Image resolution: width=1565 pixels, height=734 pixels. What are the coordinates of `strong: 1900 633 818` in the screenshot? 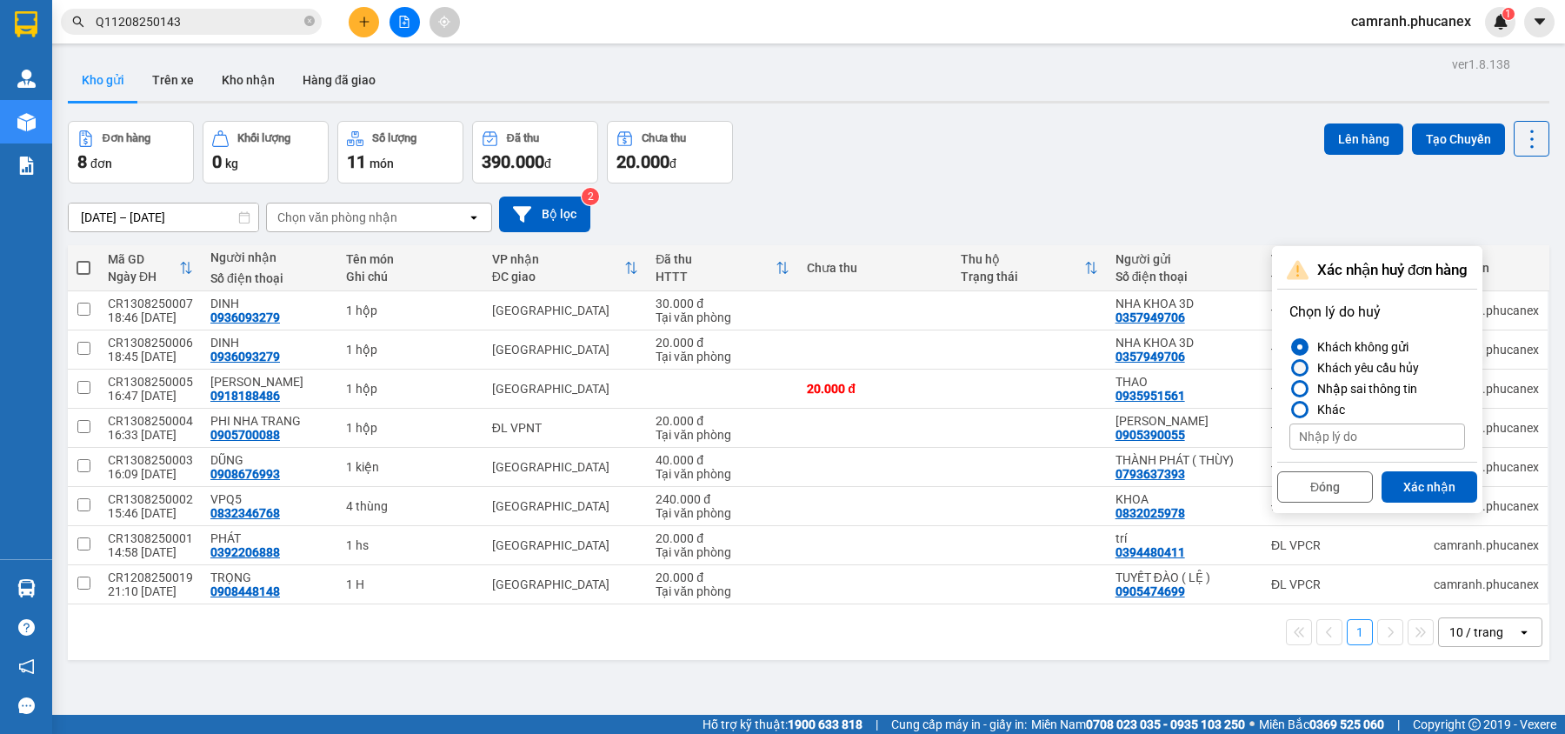 It's located at (825, 724).